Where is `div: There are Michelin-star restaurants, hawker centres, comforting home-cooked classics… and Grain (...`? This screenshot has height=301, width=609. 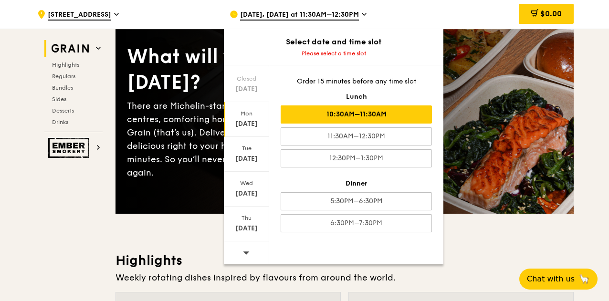
div: There are Michelin-star restaurants, hawker centres, comforting home-cooked classics… and Grain (... is located at coordinates (236, 139).